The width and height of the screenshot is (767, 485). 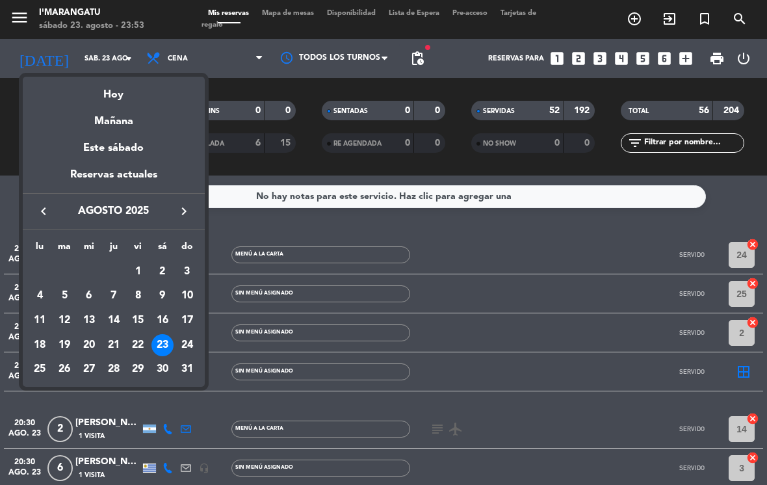 What do you see at coordinates (187, 345) in the screenshot?
I see `div: 24` at bounding box center [187, 345].